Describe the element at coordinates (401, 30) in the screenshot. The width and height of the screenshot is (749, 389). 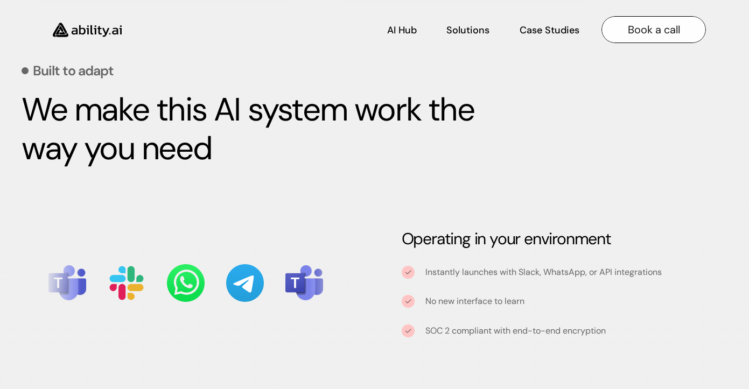
I see `a: AI Hub` at that location.